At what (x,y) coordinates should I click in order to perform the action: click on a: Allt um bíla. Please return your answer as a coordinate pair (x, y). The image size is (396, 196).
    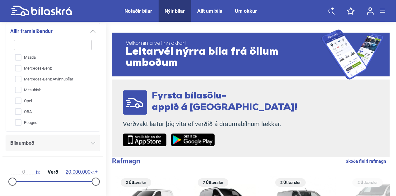
    Looking at the image, I should click on (210, 11).